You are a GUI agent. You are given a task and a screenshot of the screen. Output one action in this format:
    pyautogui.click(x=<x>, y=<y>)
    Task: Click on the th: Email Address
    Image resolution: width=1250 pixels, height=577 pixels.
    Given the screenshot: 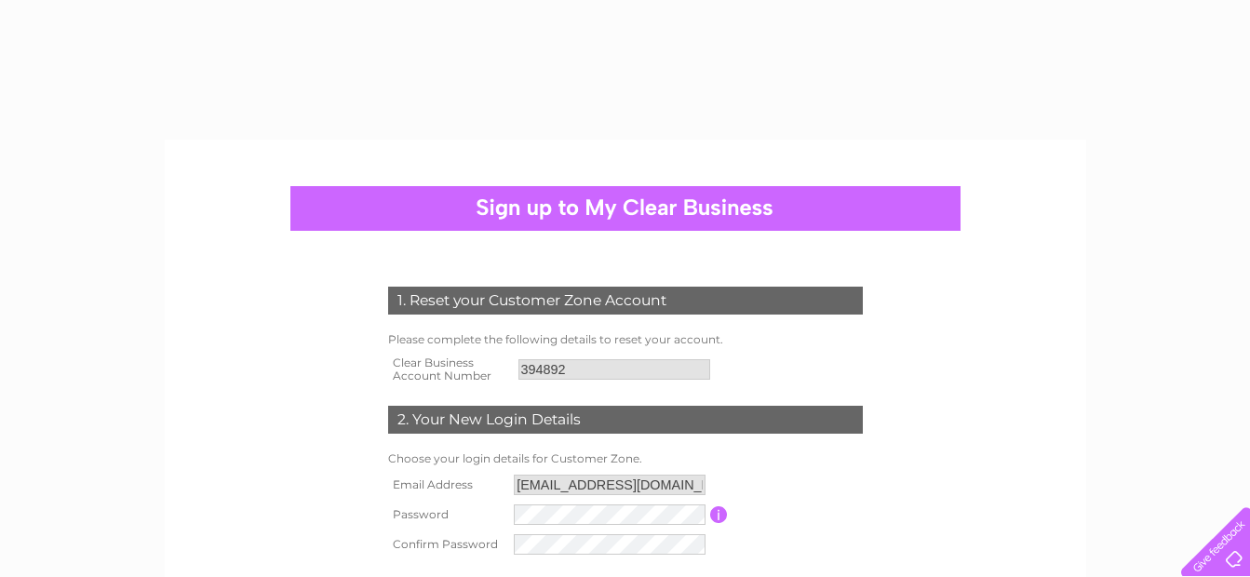 What is the action you would take?
    pyautogui.click(x=447, y=485)
    